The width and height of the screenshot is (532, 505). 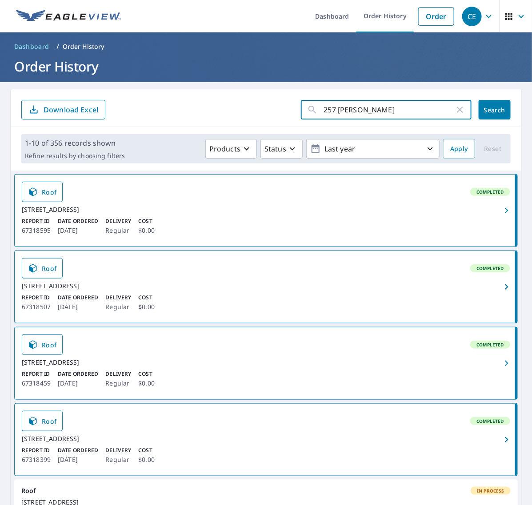 What do you see at coordinates (75, 143) in the screenshot?
I see `p: 1-10 of 356 records shown` at bounding box center [75, 143].